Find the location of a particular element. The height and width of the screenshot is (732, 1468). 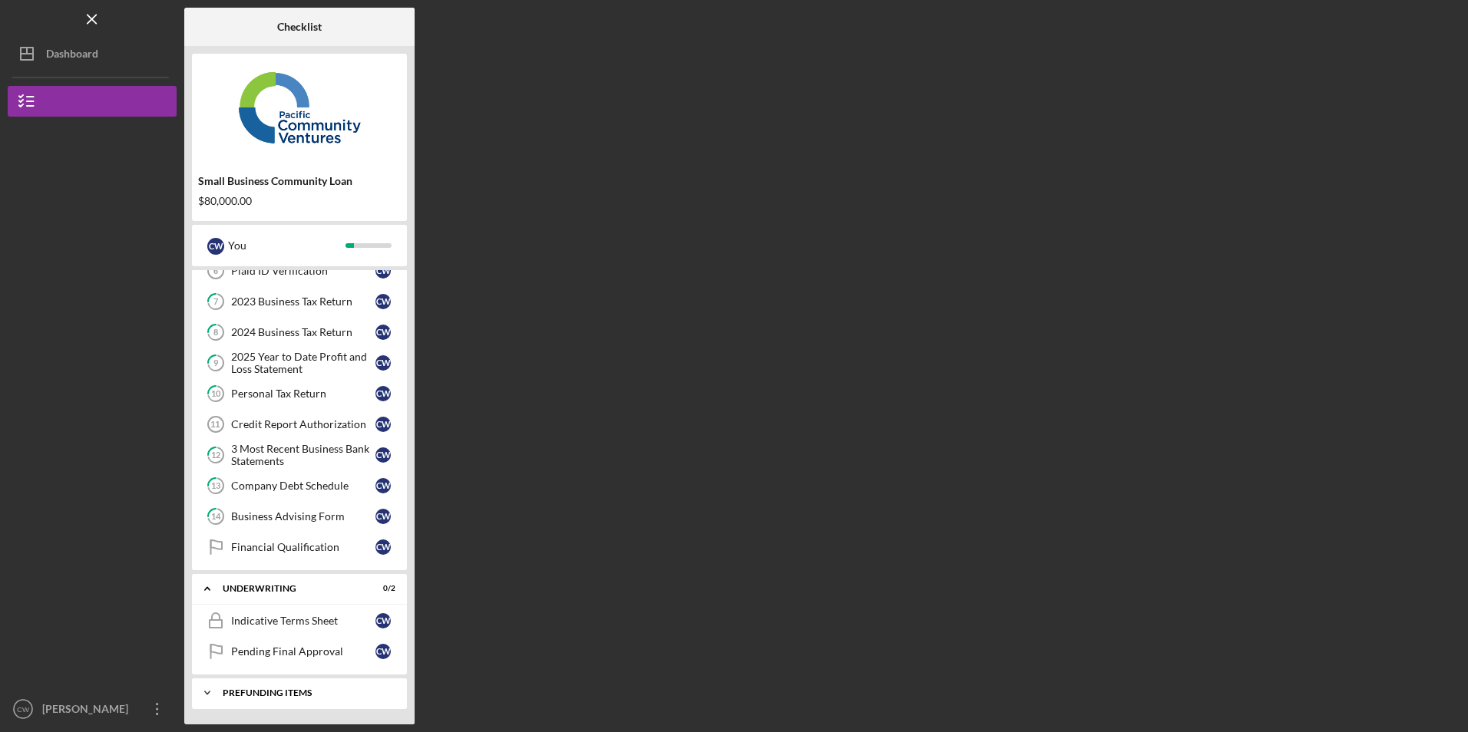

div: Small Business Community Loan is located at coordinates (299, 181).